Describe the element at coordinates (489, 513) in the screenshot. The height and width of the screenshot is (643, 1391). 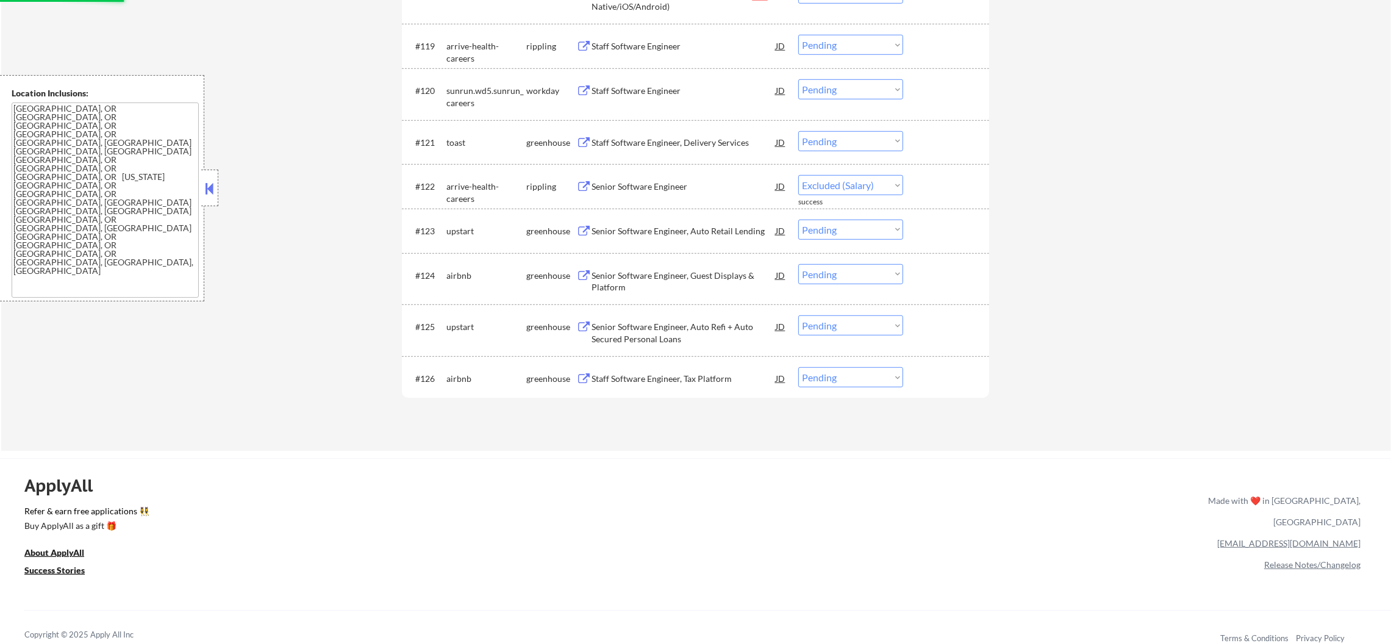
I see `a: Refer & earn free applications 👯‍♀️` at that location.